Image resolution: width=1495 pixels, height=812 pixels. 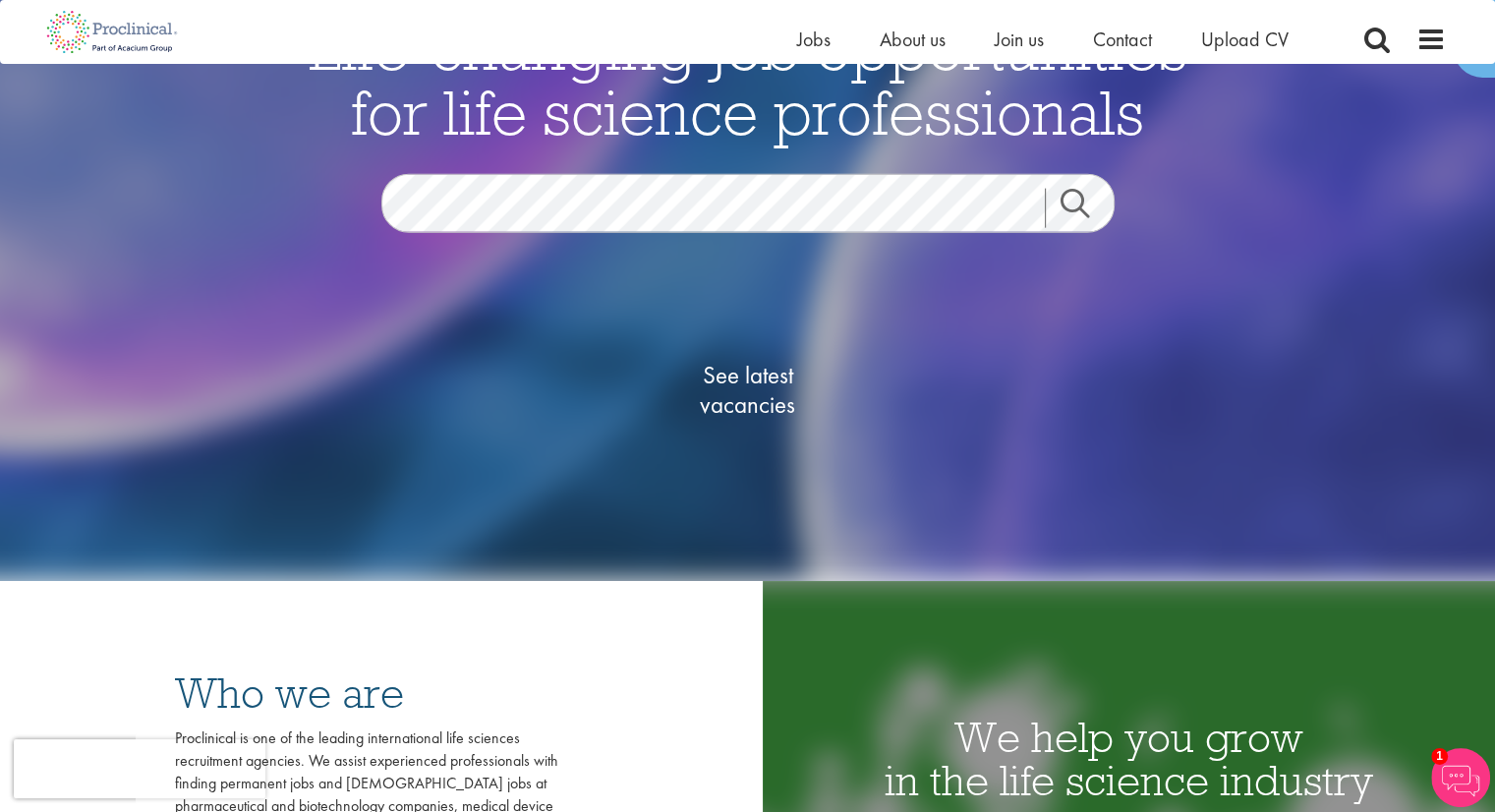 What do you see at coordinates (748, 391) in the screenshot?
I see `a: See latestvacancies` at bounding box center [748, 391].